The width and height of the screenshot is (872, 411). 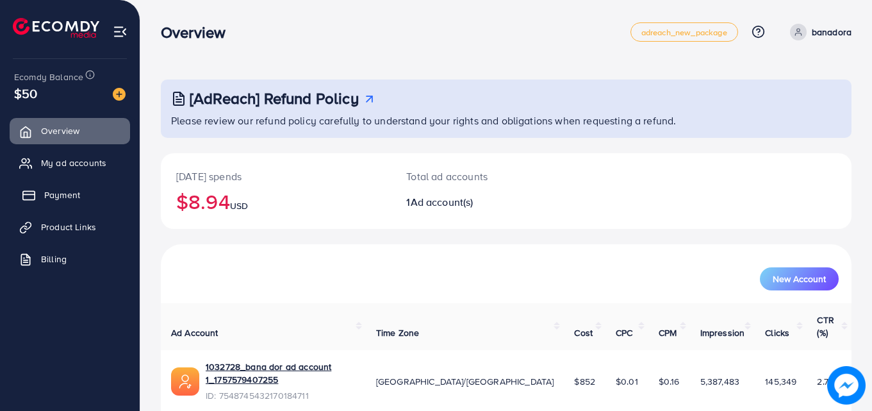 I want to click on span: Time Zone, so click(x=397, y=333).